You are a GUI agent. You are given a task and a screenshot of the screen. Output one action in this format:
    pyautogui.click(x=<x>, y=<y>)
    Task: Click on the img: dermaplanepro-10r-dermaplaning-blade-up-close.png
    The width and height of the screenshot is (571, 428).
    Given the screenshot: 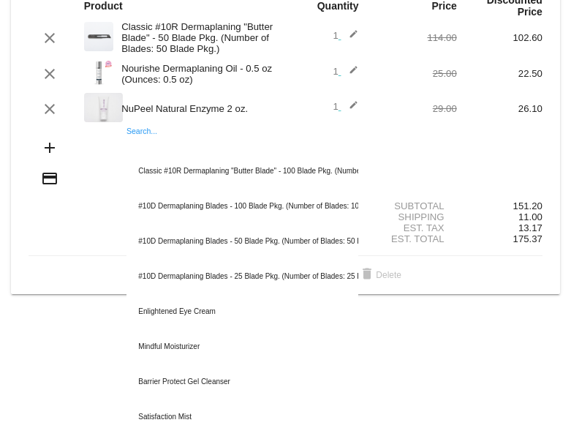 What is the action you would take?
    pyautogui.click(x=99, y=37)
    